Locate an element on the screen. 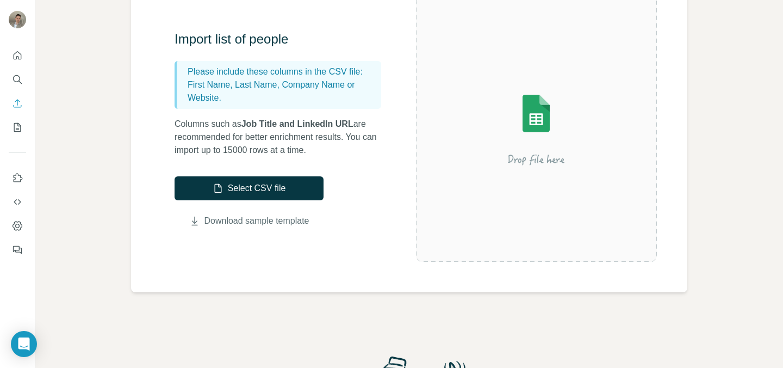 The width and height of the screenshot is (783, 368). button: Feedback is located at coordinates (17, 250).